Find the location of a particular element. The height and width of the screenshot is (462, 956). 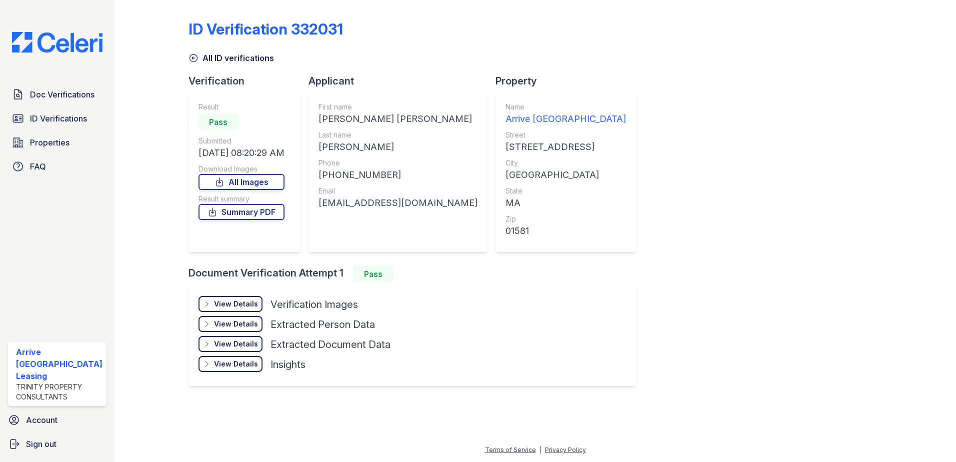

div: Result is located at coordinates (241, 107).